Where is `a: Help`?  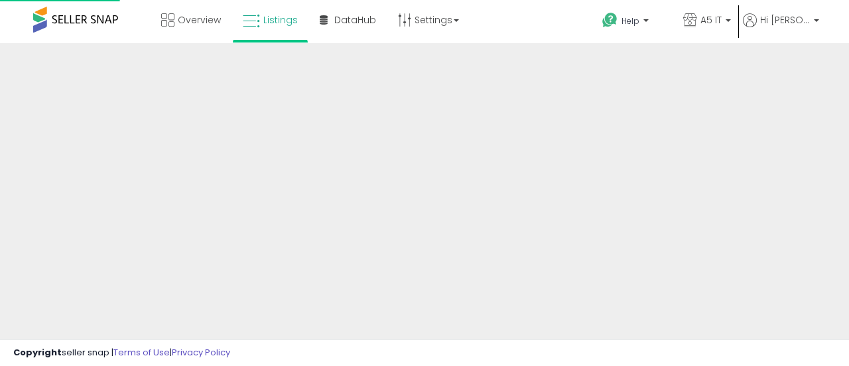 a: Help is located at coordinates (632, 23).